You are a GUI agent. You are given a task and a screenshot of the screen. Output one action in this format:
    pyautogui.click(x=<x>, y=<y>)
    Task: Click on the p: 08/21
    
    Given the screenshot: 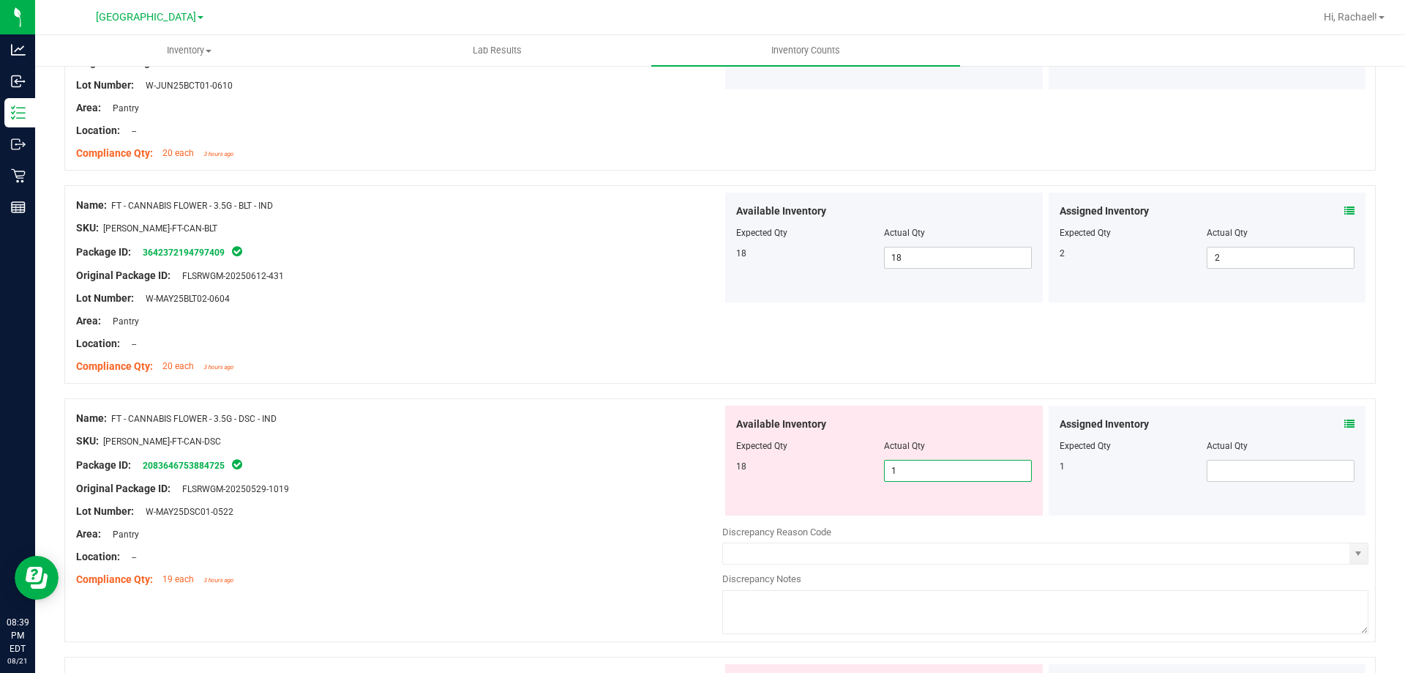 What is the action you would take?
    pyautogui.click(x=18, y=660)
    